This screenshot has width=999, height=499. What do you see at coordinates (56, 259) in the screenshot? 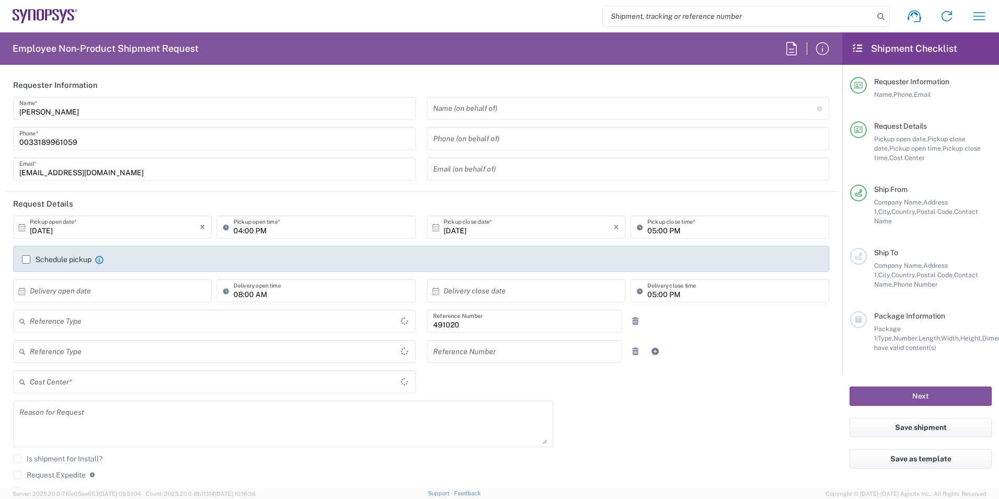
I see `label: Schedule pickup` at bounding box center [56, 259].